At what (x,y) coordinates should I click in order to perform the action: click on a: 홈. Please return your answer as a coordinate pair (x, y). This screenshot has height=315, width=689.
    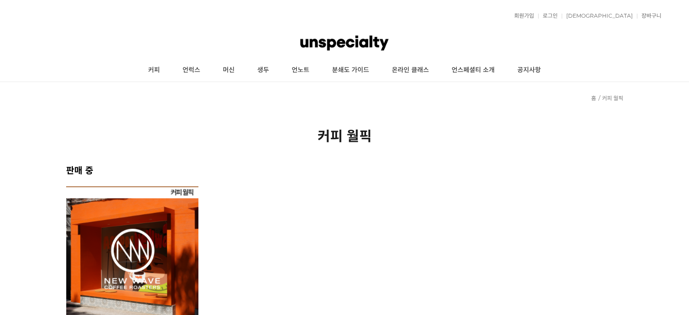
    Looking at the image, I should click on (593, 98).